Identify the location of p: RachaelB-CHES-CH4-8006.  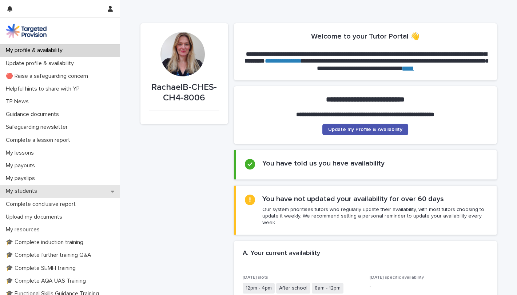
(184, 93).